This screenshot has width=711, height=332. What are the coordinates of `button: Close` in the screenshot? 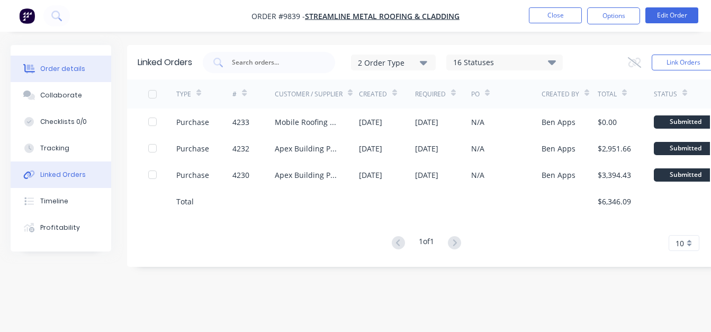 It's located at (555, 15).